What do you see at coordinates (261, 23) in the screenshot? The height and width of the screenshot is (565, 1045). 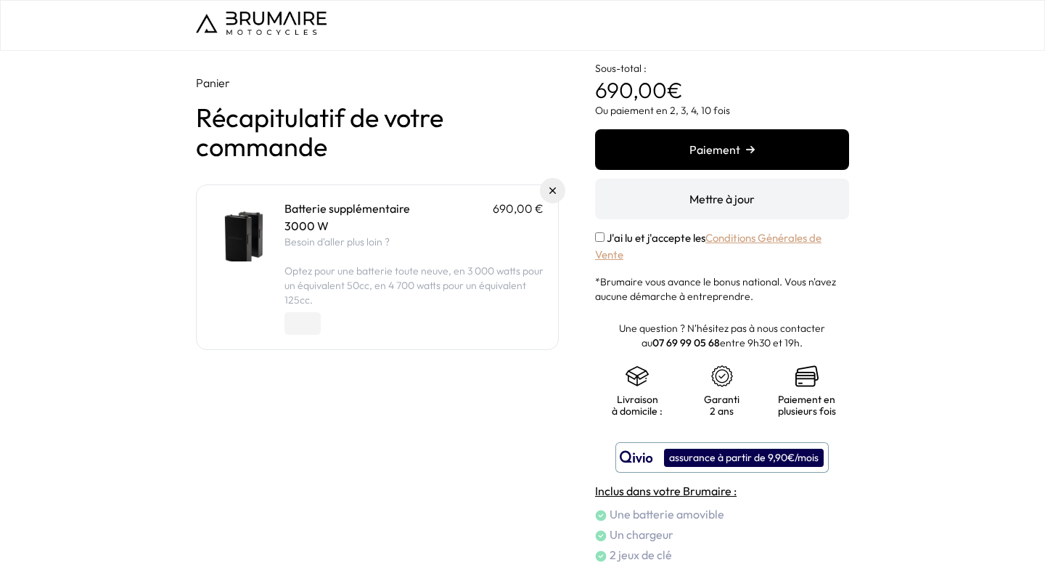 I see `img: Logo de Brumaire` at bounding box center [261, 23].